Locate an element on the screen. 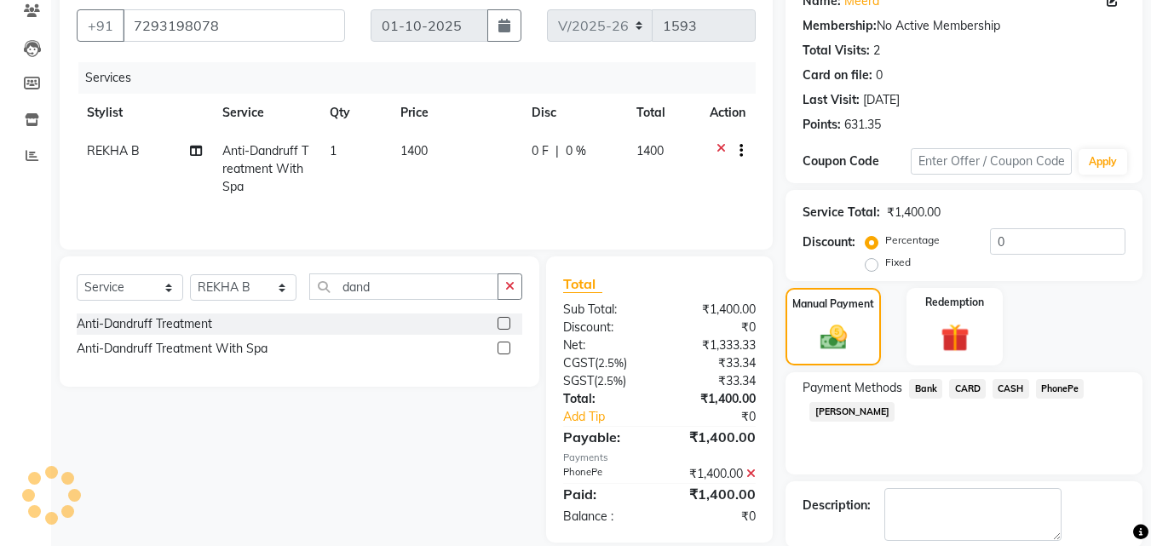  span: Total is located at coordinates (583, 284).